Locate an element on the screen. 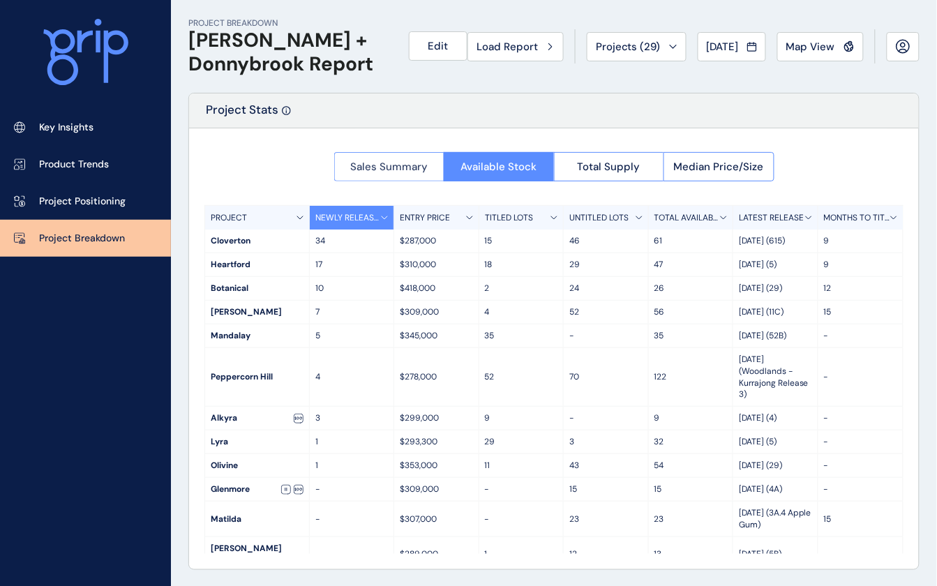 The image size is (937, 586). p: 18 is located at coordinates (521, 264).